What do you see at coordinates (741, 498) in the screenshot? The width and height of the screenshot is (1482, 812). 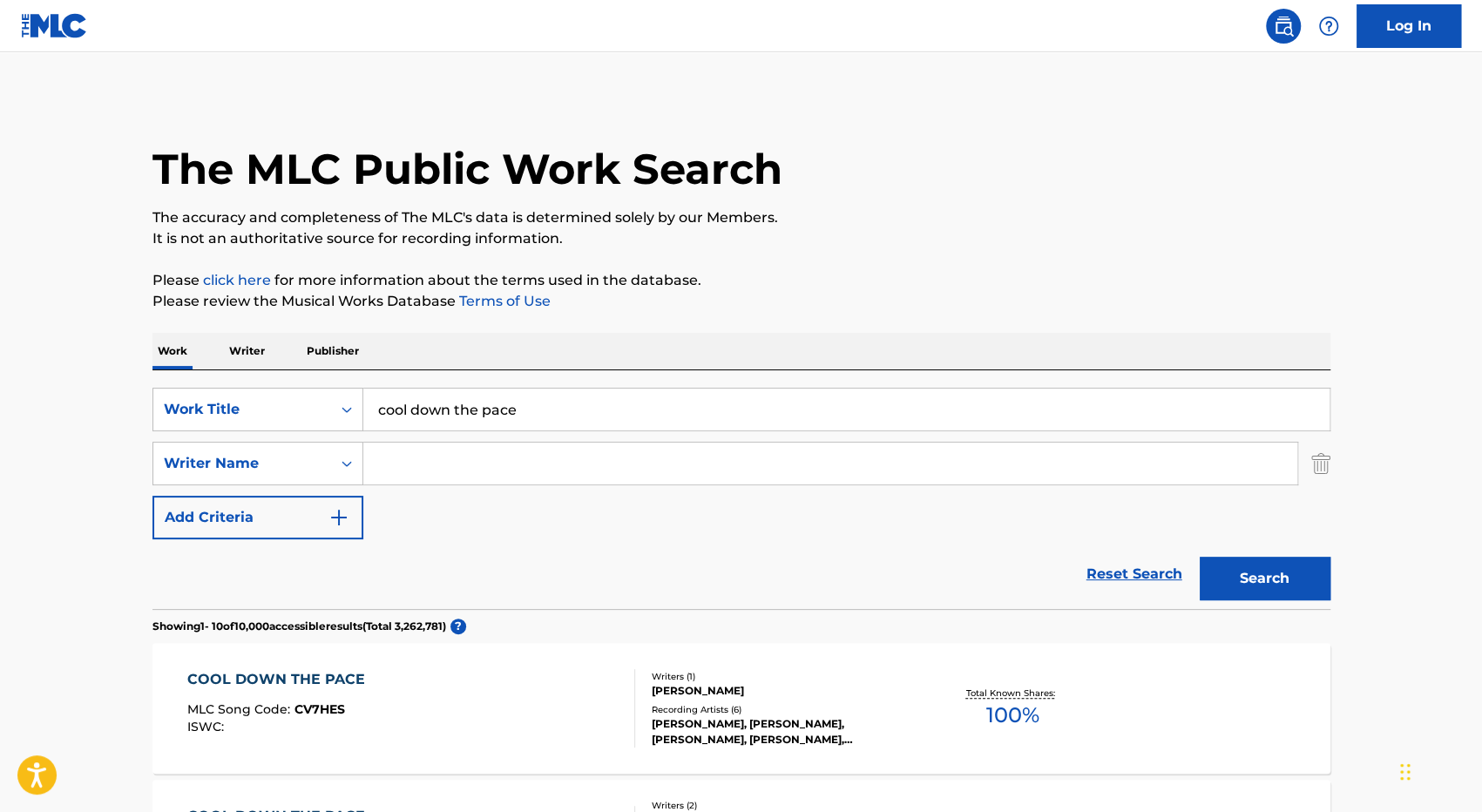 I see `form: Search Form` at bounding box center [741, 498].